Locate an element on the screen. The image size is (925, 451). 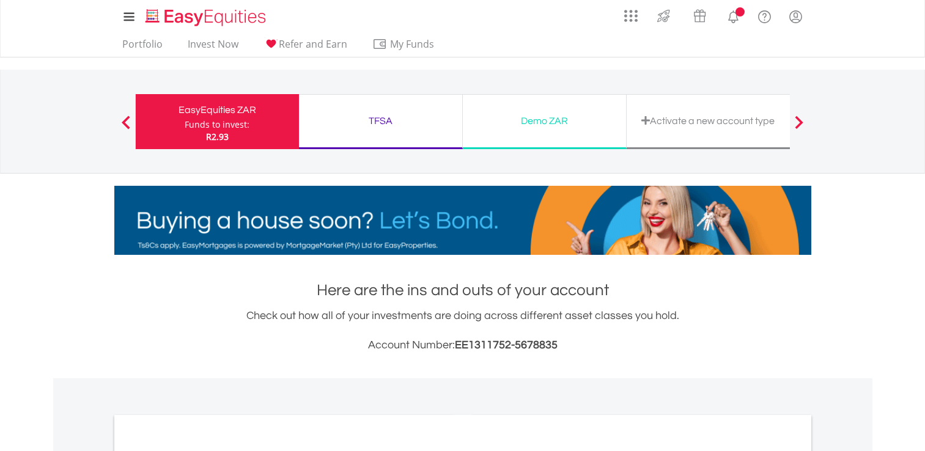
a: Notifications is located at coordinates (733, 15).